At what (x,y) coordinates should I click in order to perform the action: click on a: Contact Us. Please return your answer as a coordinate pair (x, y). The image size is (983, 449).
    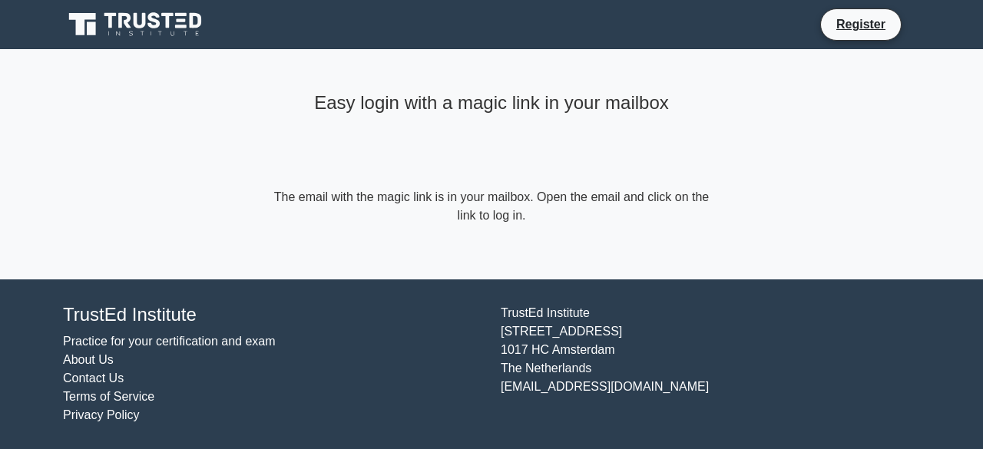
    Looking at the image, I should click on (93, 378).